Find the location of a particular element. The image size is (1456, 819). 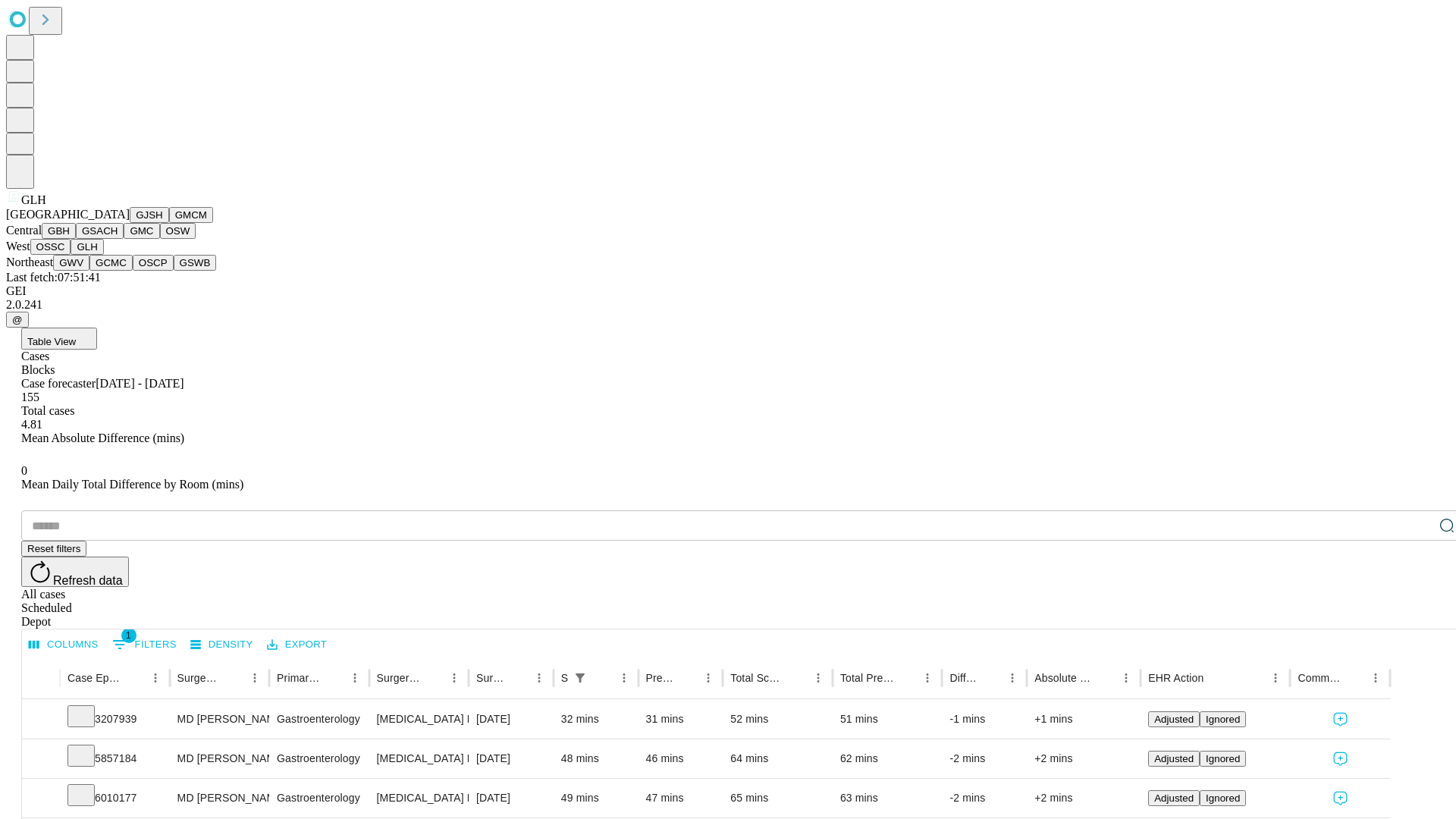

button: GLH is located at coordinates (86, 246).